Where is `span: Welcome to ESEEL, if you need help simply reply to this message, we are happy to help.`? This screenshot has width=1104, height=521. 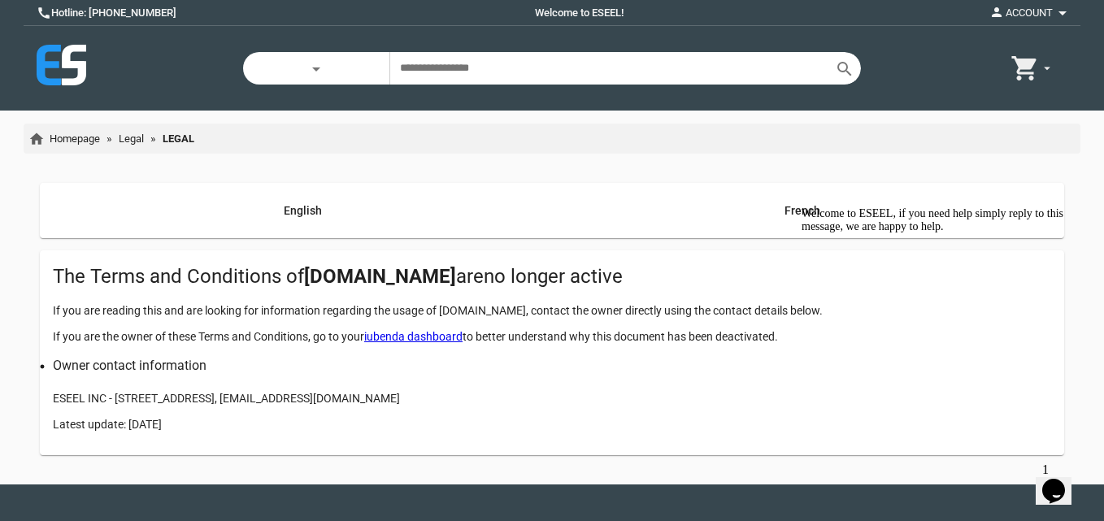 span: Welcome to ESEEL, if you need help simply reply to this message, we are happy to help. is located at coordinates (137, 19).